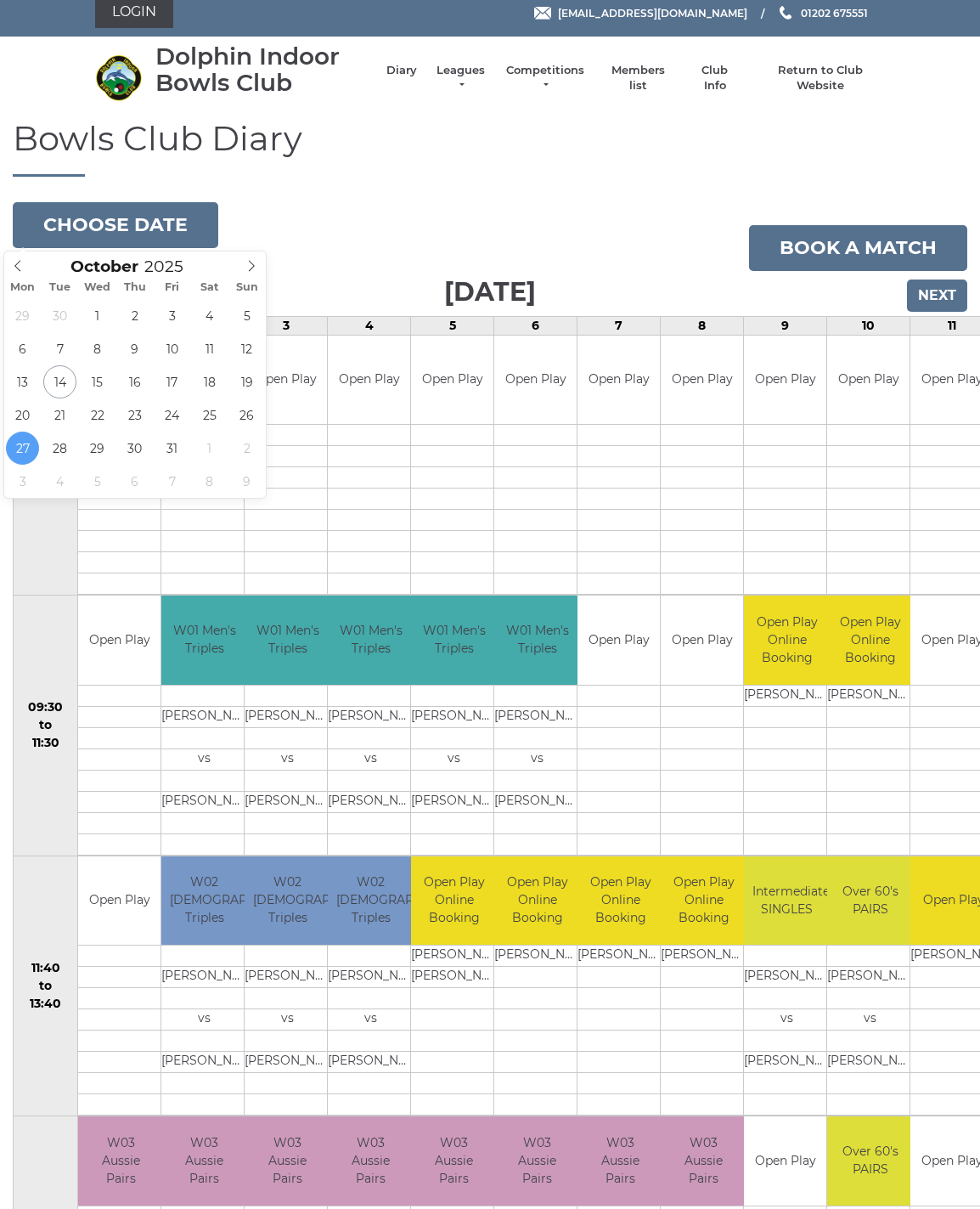 The width and height of the screenshot is (980, 1209). Describe the element at coordinates (209, 349) in the screenshot. I see `span: October 11, 2025` at that location.